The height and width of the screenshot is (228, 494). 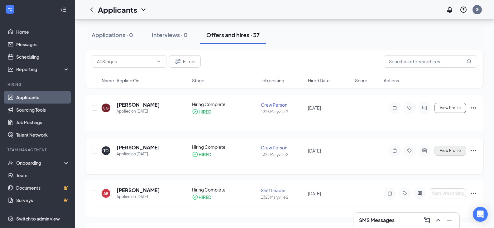 What do you see at coordinates (430, 61) in the screenshot?
I see `input: Search in offers and hires` at bounding box center [430, 61].